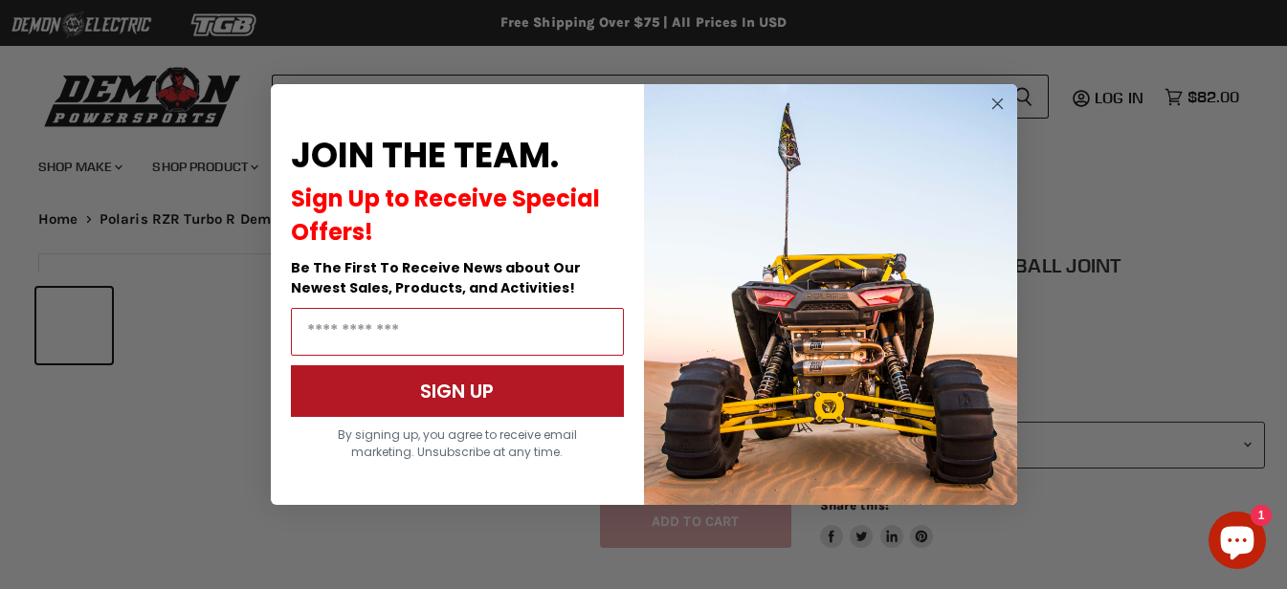 This screenshot has width=1287, height=589. Describe the element at coordinates (425, 155) in the screenshot. I see `span: JOIN THE TEAM.` at that location.